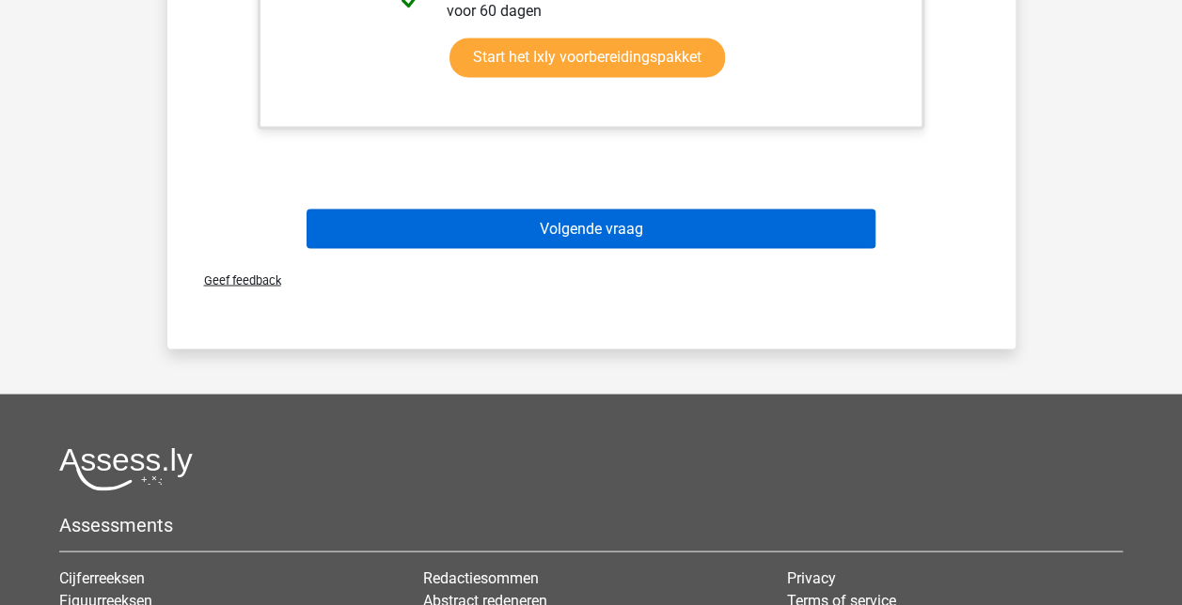 Image resolution: width=1182 pixels, height=605 pixels. What do you see at coordinates (587, 57) in the screenshot?
I see `a: Start het Ixly voorbereidingspakket` at bounding box center [587, 57].